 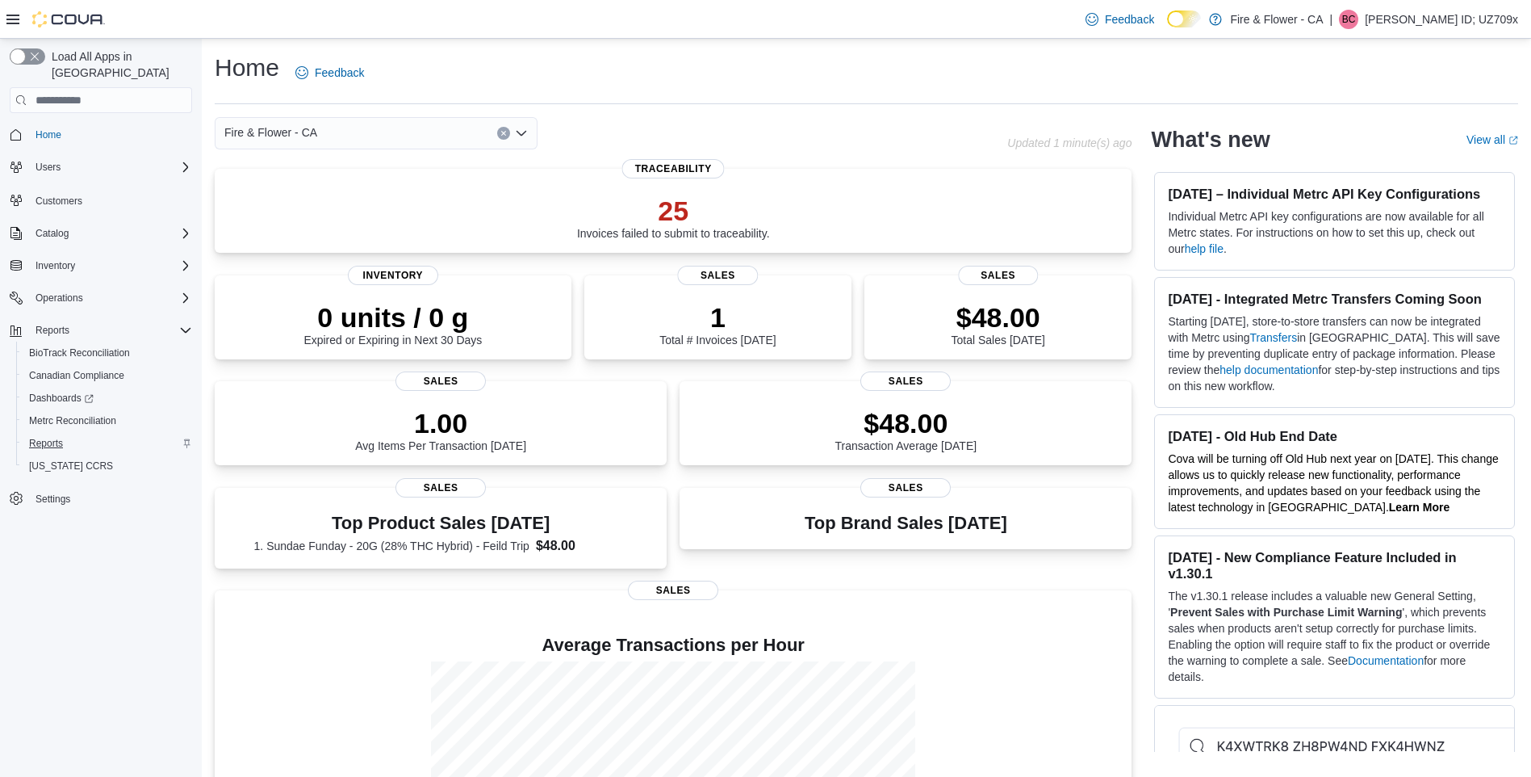 I want to click on a: Metrc Reconciliation, so click(x=73, y=421).